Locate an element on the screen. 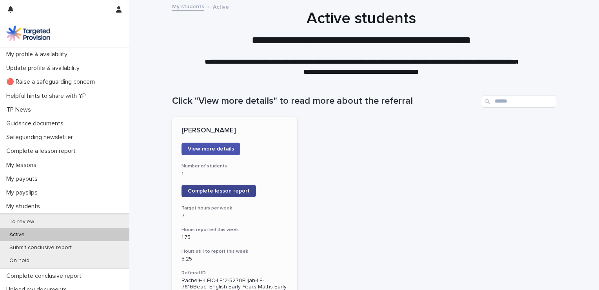  p: 5.25 is located at coordinates (235, 259).